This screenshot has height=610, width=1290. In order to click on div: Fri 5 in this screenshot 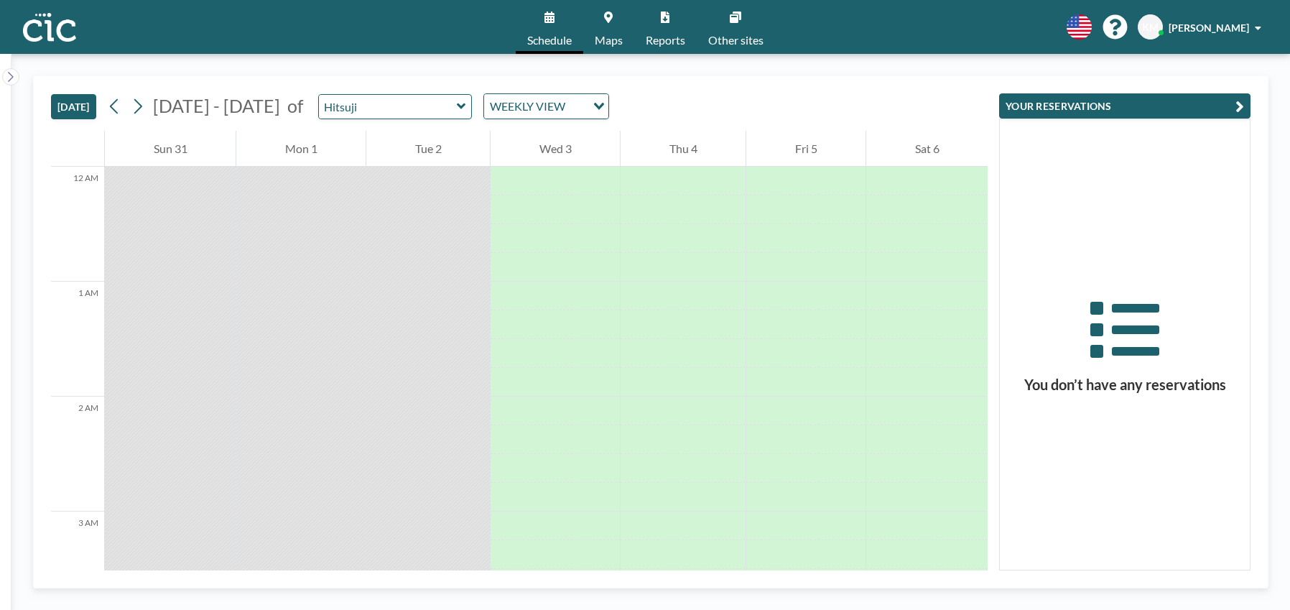, I will do `click(806, 149)`.